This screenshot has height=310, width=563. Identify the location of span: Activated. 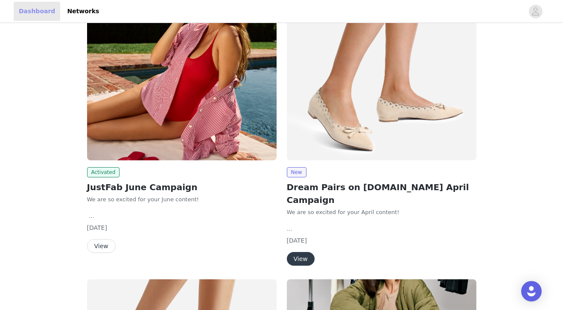
(103, 172).